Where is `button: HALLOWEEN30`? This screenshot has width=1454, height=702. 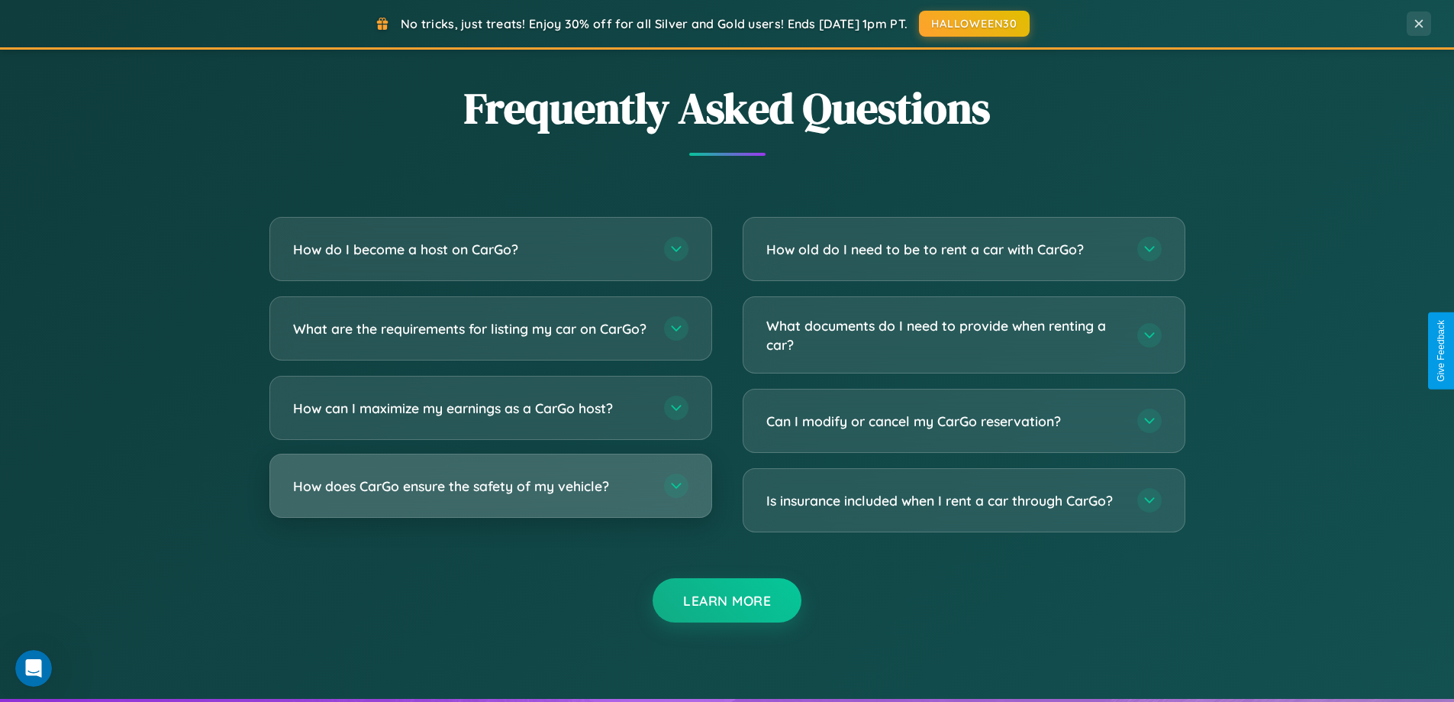 button: HALLOWEEN30 is located at coordinates (974, 24).